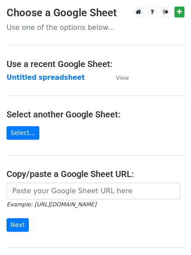  Describe the element at coordinates (23, 133) in the screenshot. I see `a: Select...` at that location.